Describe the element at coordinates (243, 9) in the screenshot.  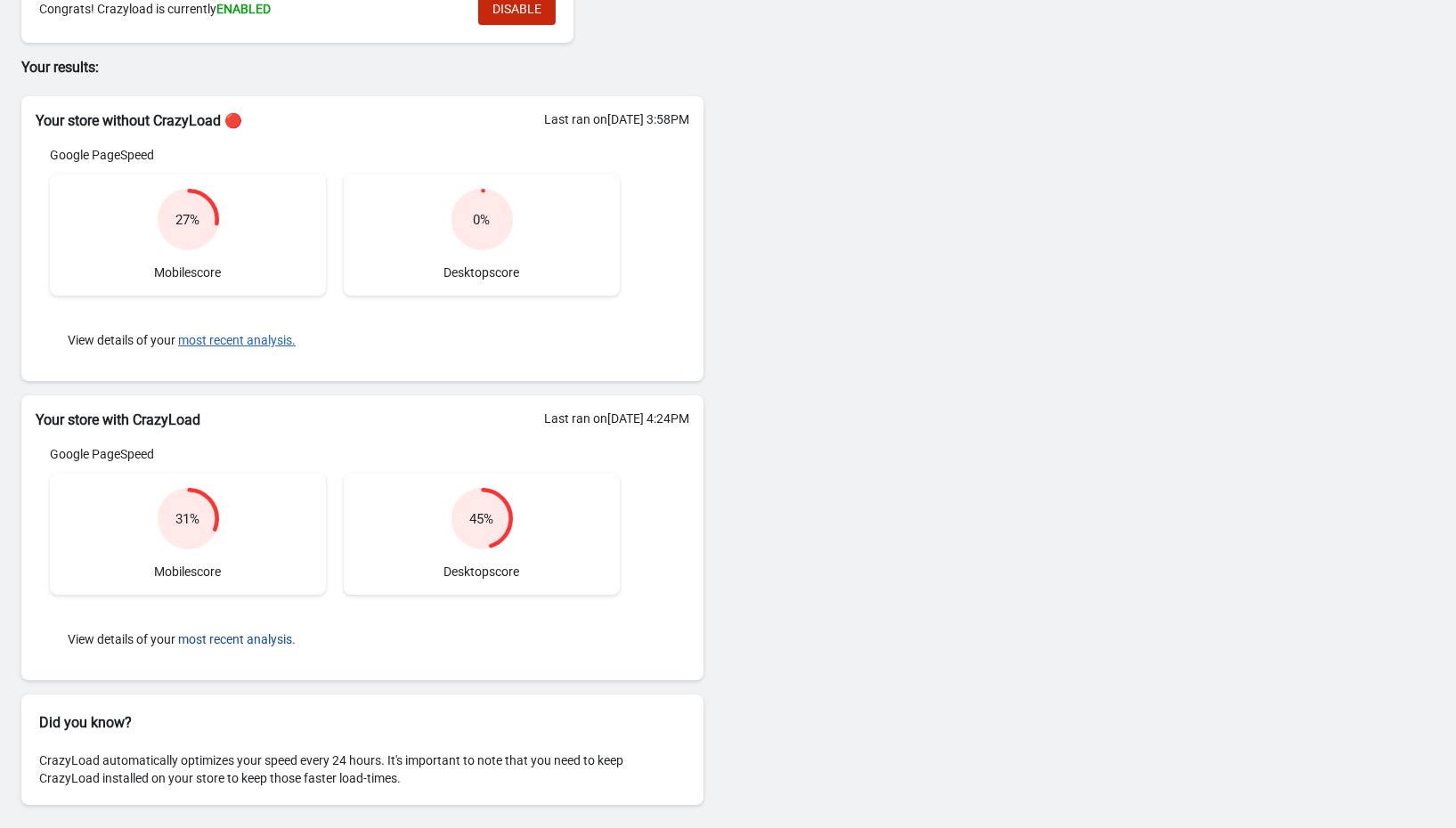
I see `span: ENABLED` at that location.